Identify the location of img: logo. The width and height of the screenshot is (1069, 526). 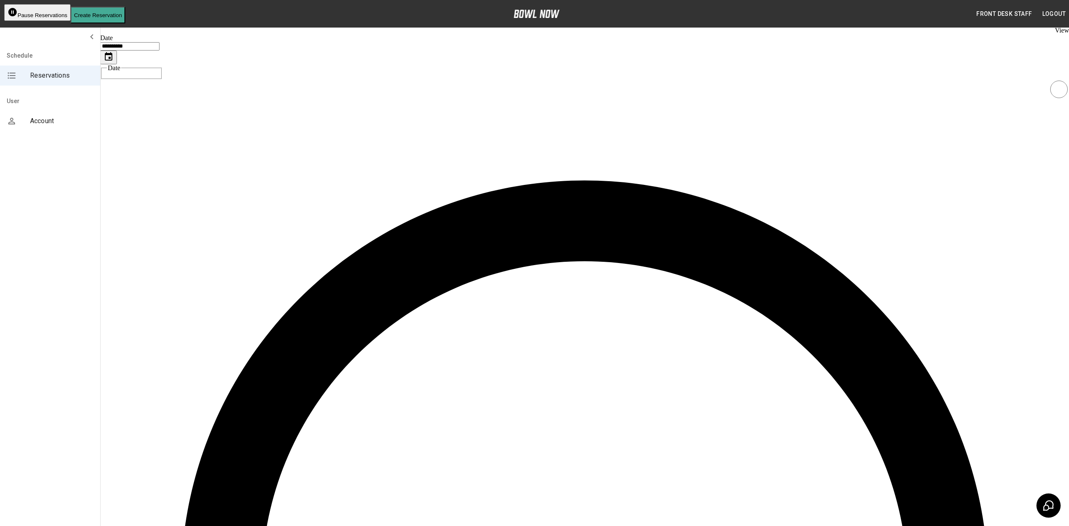
(536, 14).